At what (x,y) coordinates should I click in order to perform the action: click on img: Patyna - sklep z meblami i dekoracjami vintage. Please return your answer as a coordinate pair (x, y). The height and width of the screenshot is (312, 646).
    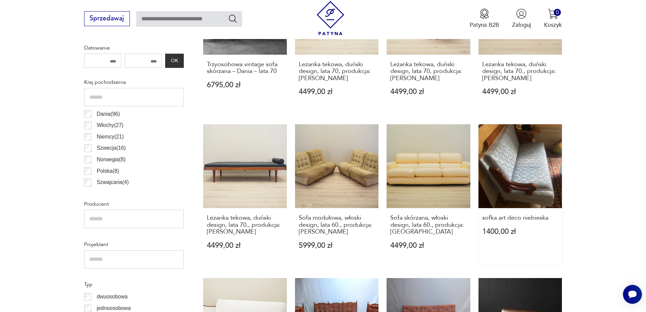
    Looking at the image, I should click on (330, 18).